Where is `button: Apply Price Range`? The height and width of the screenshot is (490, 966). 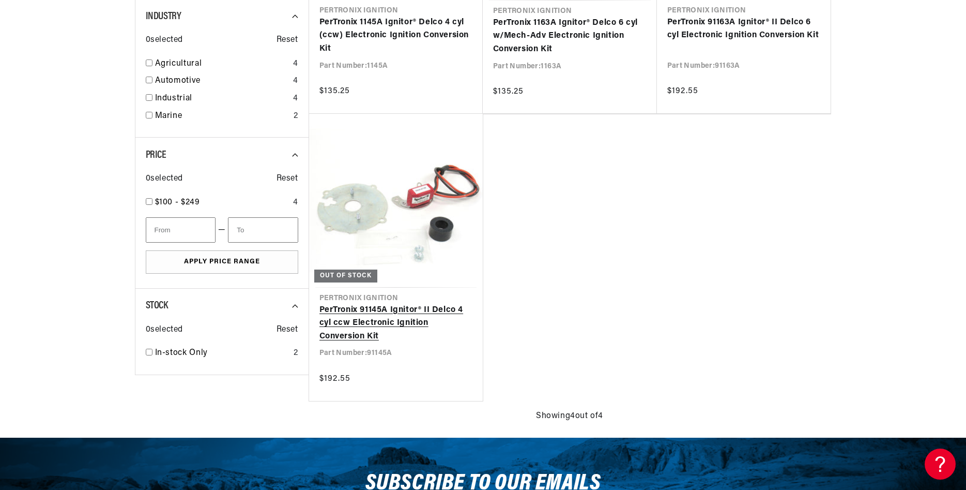 button: Apply Price Range is located at coordinates (222, 262).